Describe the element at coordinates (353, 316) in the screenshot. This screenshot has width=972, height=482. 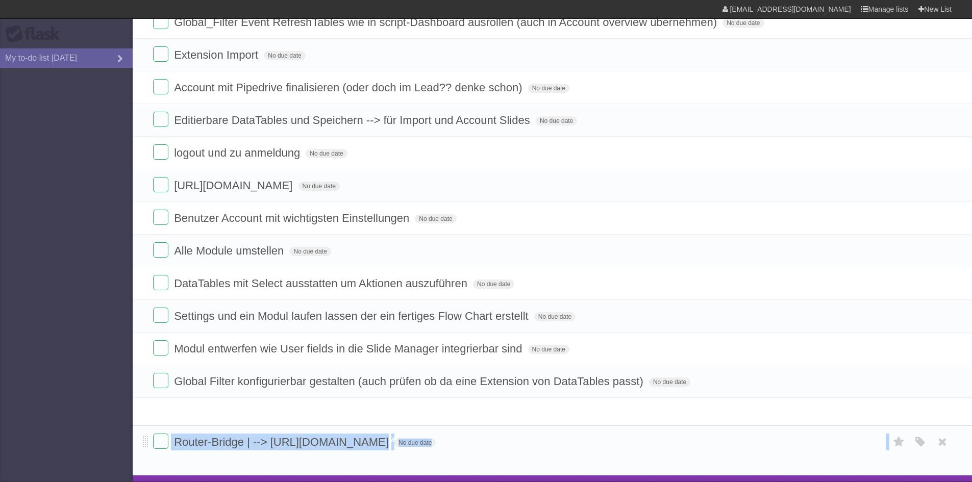
I see `span: Settings und ein Modul laufen lassen der ein fertiges Flow Chart erstellt` at that location.